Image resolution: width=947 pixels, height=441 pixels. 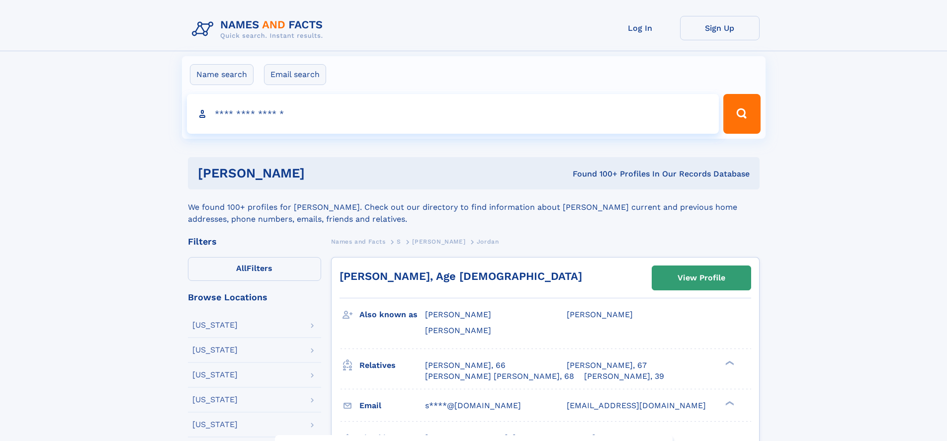 What do you see at coordinates (594, 174) in the screenshot?
I see `div: Found 100+ Profiles In Our Records Database` at bounding box center [594, 174].